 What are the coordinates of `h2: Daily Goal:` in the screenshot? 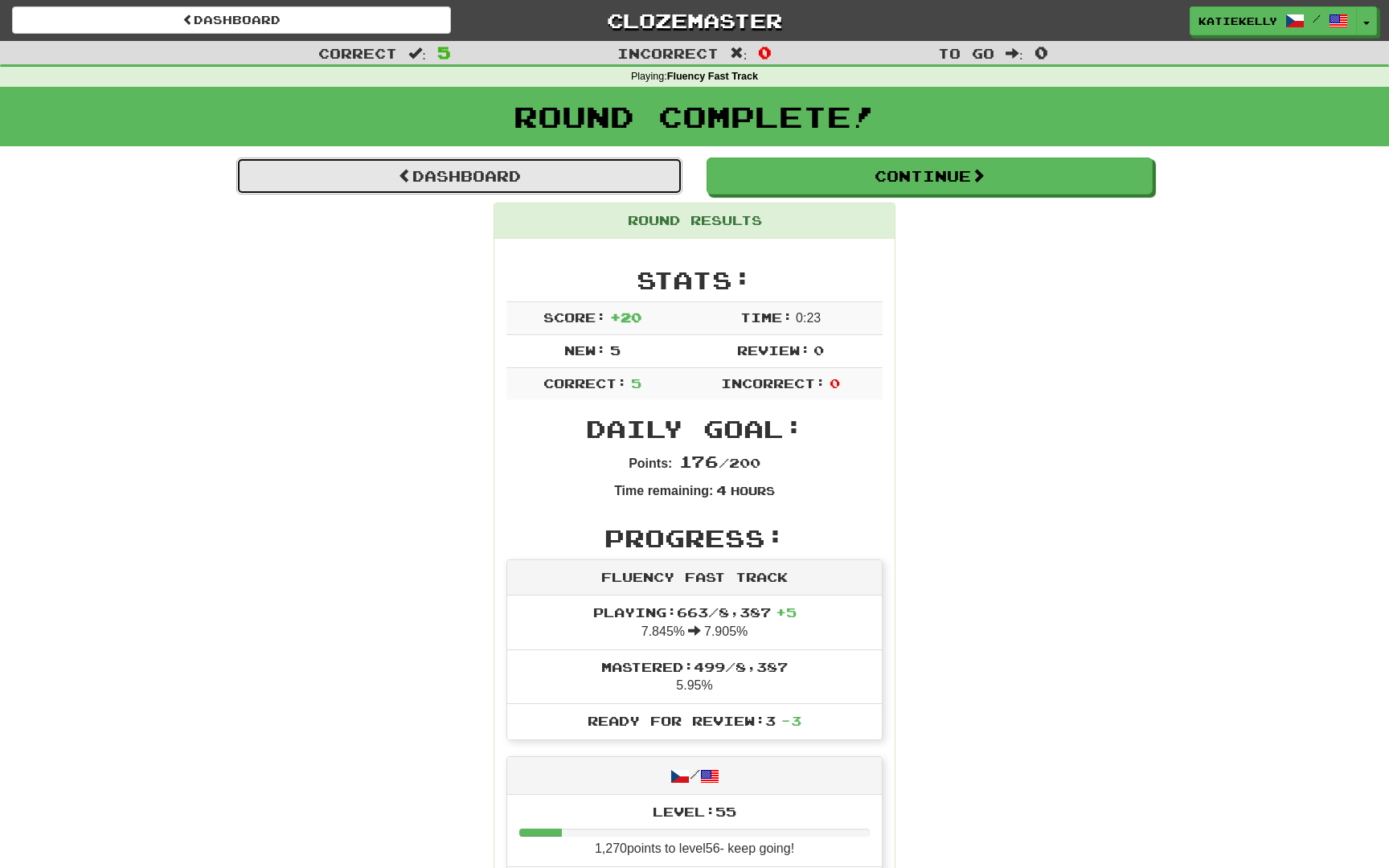 It's located at (694, 428).